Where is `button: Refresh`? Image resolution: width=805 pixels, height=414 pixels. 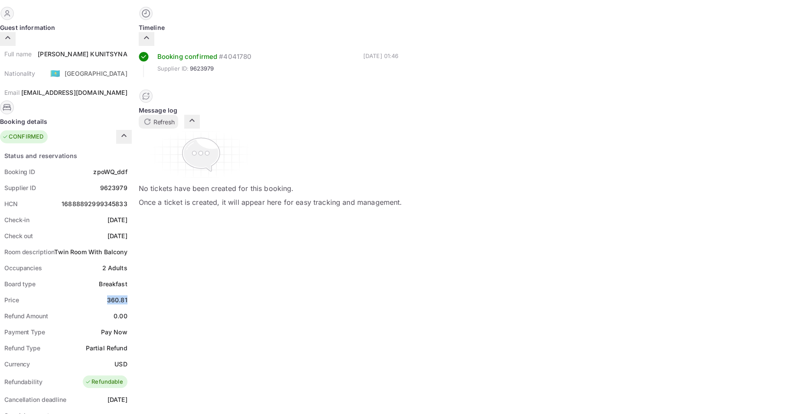
button: Refresh is located at coordinates (158, 122).